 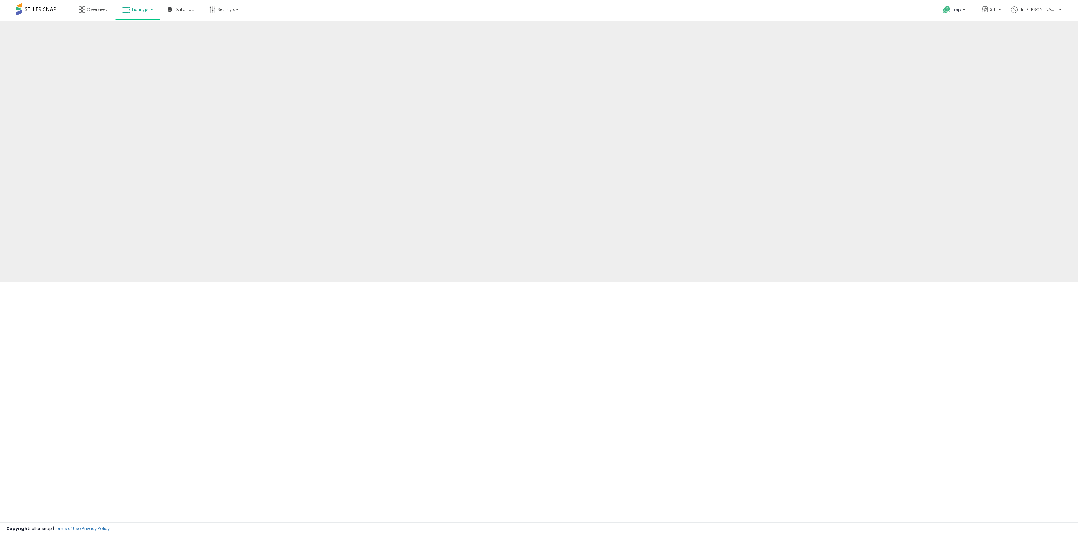 What do you see at coordinates (97, 9) in the screenshot?
I see `span: Overview` at bounding box center [97, 9].